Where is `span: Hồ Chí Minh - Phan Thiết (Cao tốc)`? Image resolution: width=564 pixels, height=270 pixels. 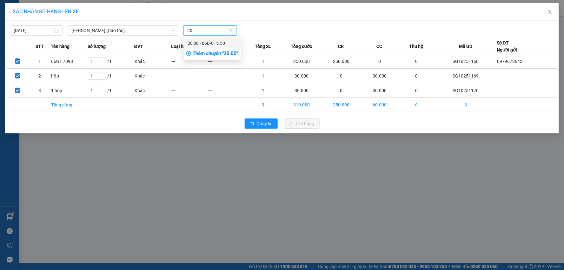
span: Hồ Chí Minh - Phan Thiết (Cao tốc) is located at coordinates (123, 30).